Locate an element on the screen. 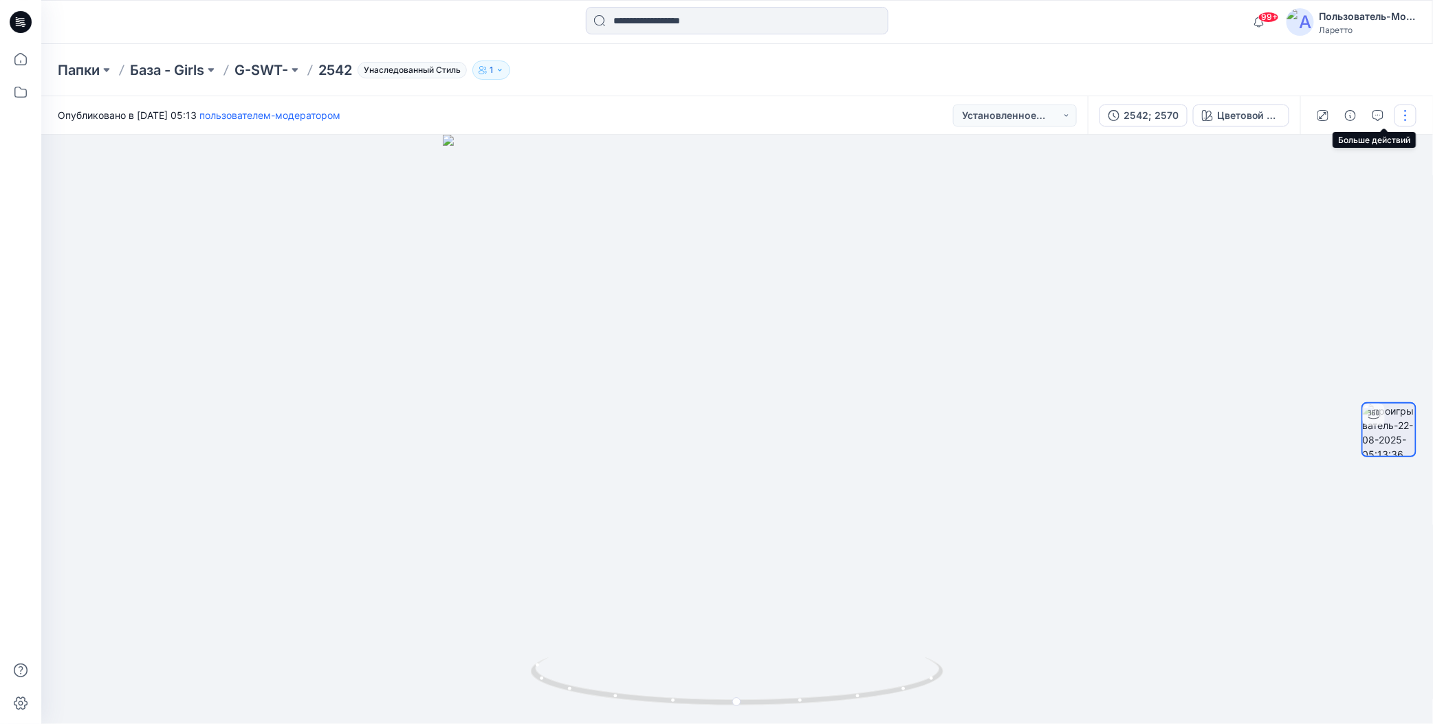 The width and height of the screenshot is (1433, 724). ya-tr-span: Унаследованный Стиль is located at coordinates (412, 70).